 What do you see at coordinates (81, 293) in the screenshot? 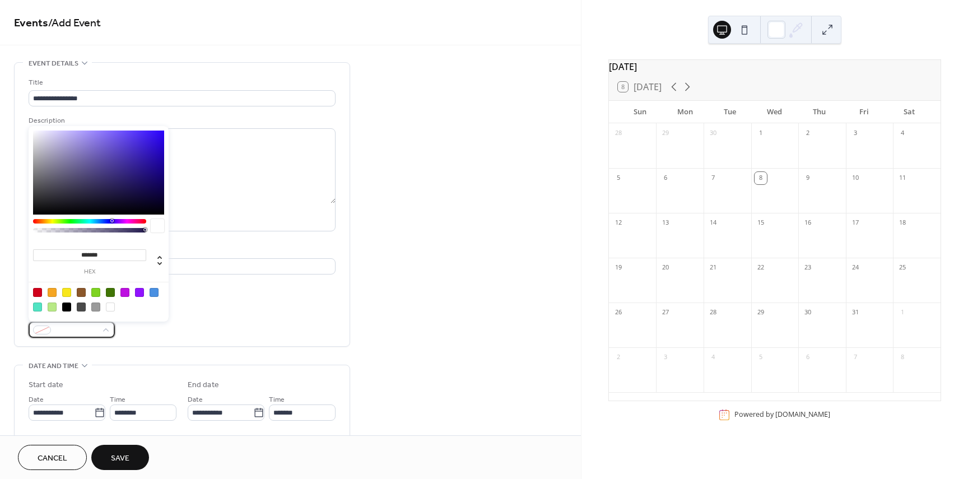
I see `div: #8B572A` at bounding box center [81, 293].